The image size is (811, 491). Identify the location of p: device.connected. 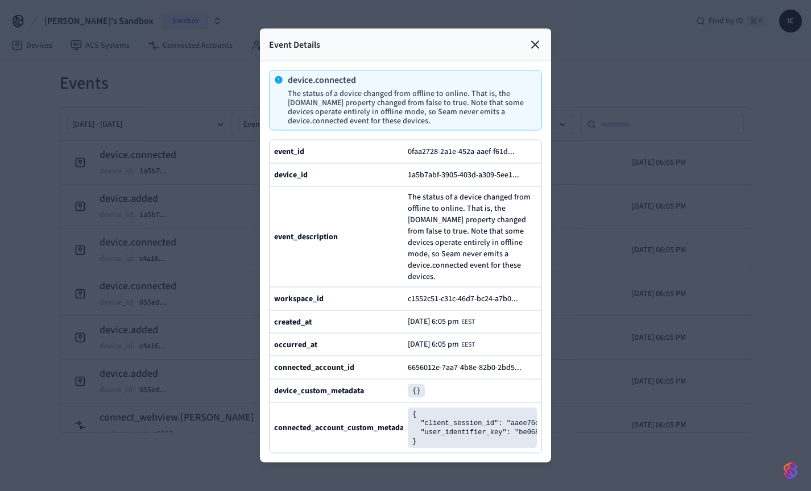
(410, 80).